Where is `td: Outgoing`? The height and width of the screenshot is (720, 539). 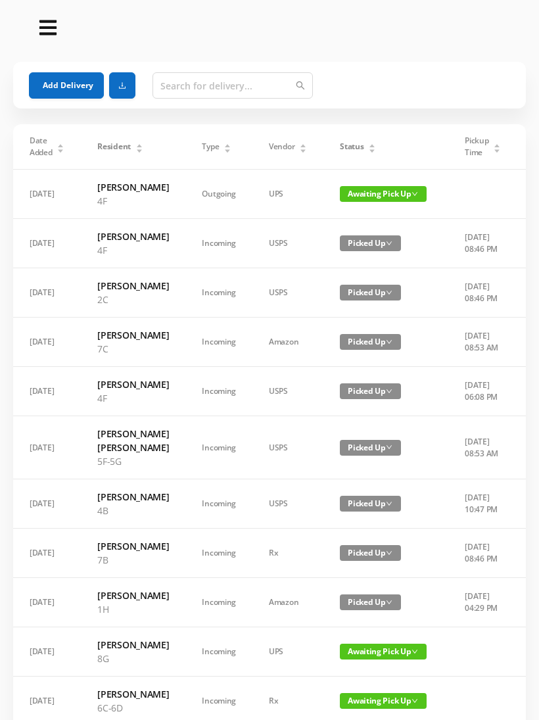 td: Outgoing is located at coordinates (219, 194).